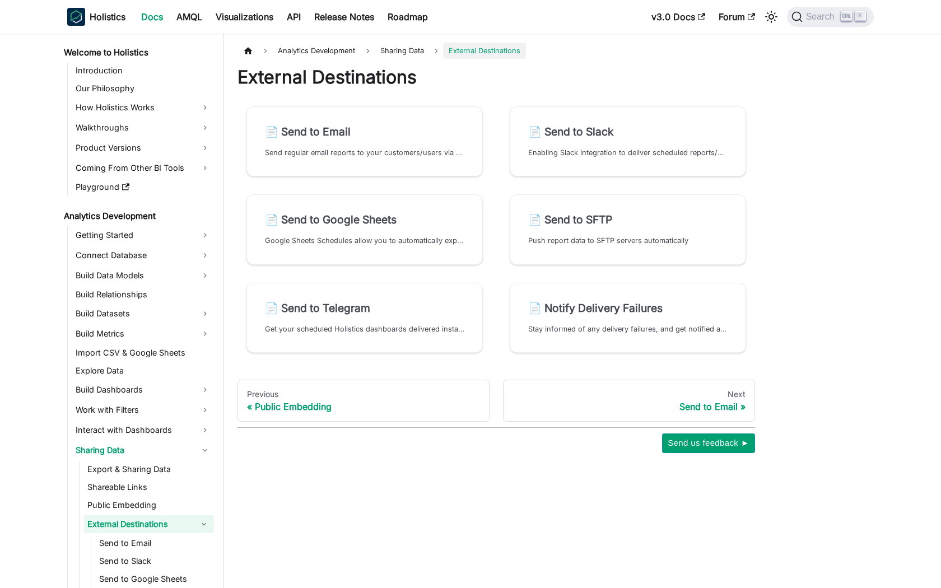 Image resolution: width=941 pixels, height=588 pixels. Describe the element at coordinates (708, 443) in the screenshot. I see `button: Send us feedback ►` at that location.